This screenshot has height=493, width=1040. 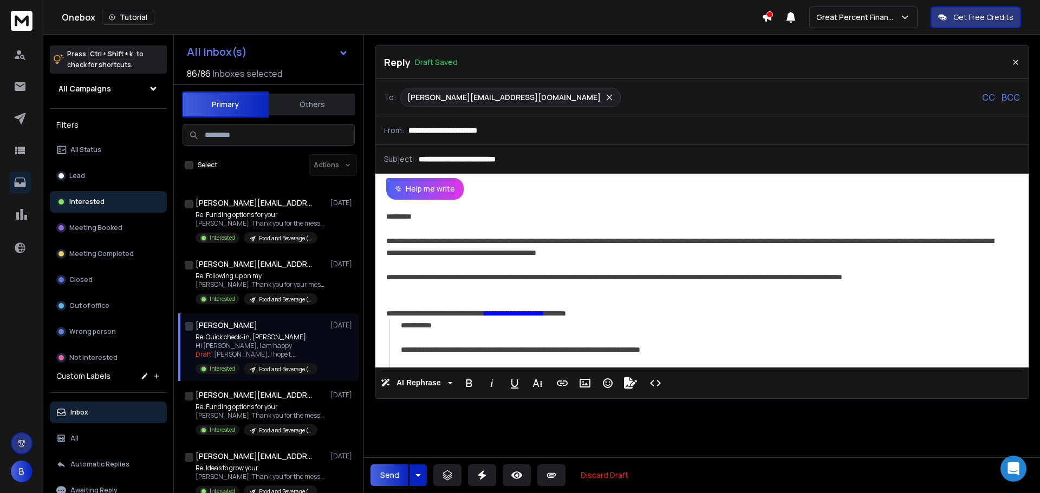 What do you see at coordinates (399, 159) in the screenshot?
I see `p: Subject:` at bounding box center [399, 159].